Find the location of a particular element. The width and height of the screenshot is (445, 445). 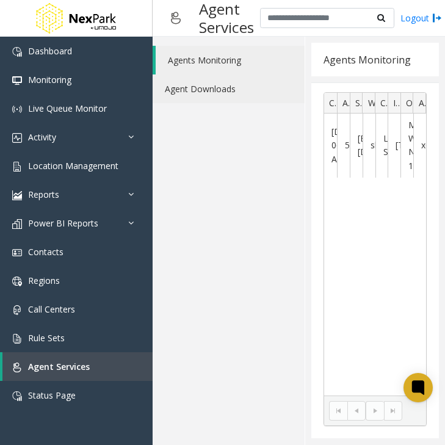

span: Status Page is located at coordinates (52, 395).